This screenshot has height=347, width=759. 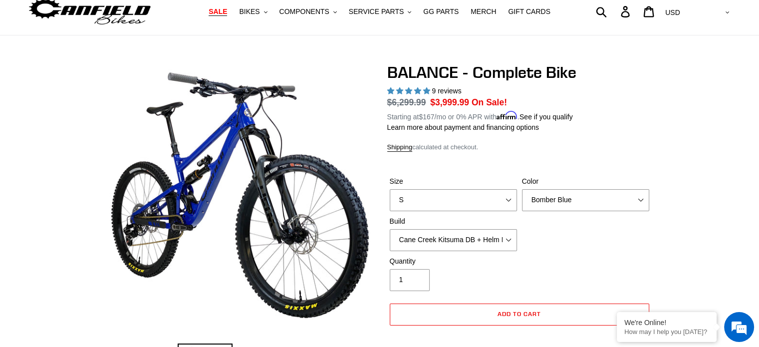 I want to click on span: $3,999.99, so click(x=449, y=102).